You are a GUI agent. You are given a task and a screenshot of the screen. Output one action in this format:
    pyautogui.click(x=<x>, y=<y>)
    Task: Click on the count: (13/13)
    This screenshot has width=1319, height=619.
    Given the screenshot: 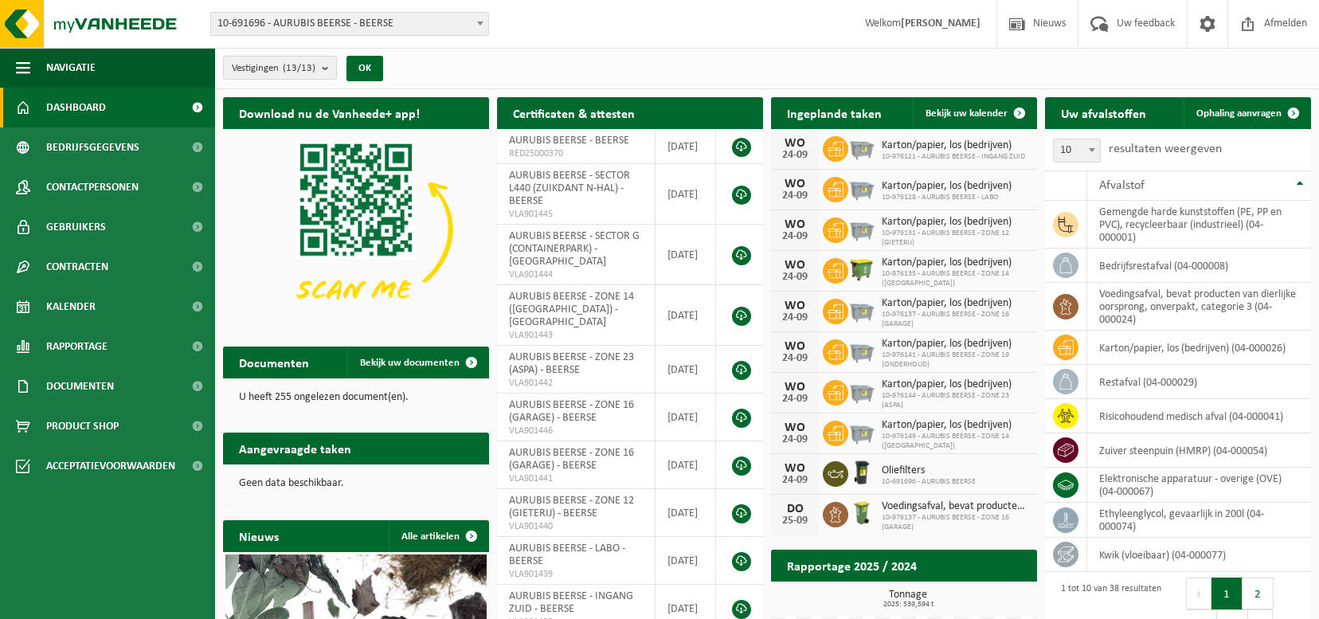 What is the action you would take?
    pyautogui.click(x=299, y=68)
    